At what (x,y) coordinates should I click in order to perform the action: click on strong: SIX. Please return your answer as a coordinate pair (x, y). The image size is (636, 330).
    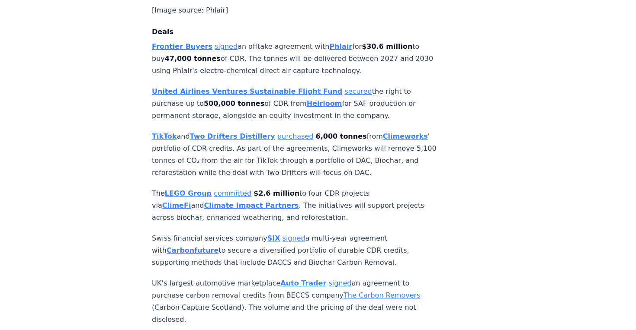
    Looking at the image, I should click on (274, 238).